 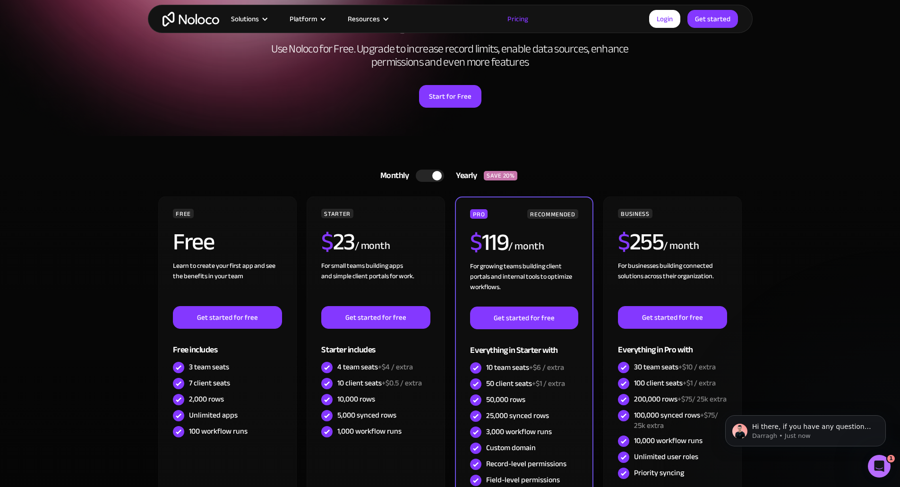 I want to click on div: 10,000 workflow runs, so click(x=668, y=441).